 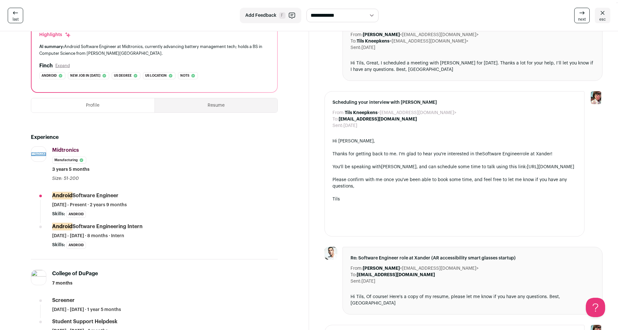 What do you see at coordinates (282, 15) in the screenshot?
I see `span: F` at bounding box center [282, 15].